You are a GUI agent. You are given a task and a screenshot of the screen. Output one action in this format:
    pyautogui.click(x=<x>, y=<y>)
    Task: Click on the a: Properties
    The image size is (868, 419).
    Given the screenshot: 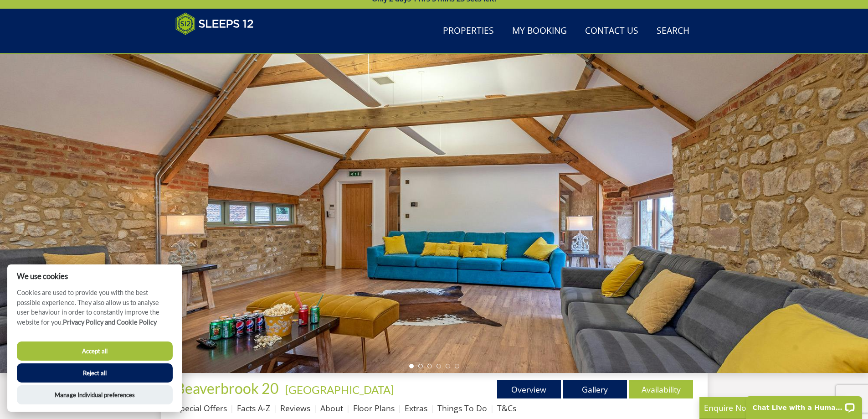 What is the action you would take?
    pyautogui.click(x=468, y=31)
    